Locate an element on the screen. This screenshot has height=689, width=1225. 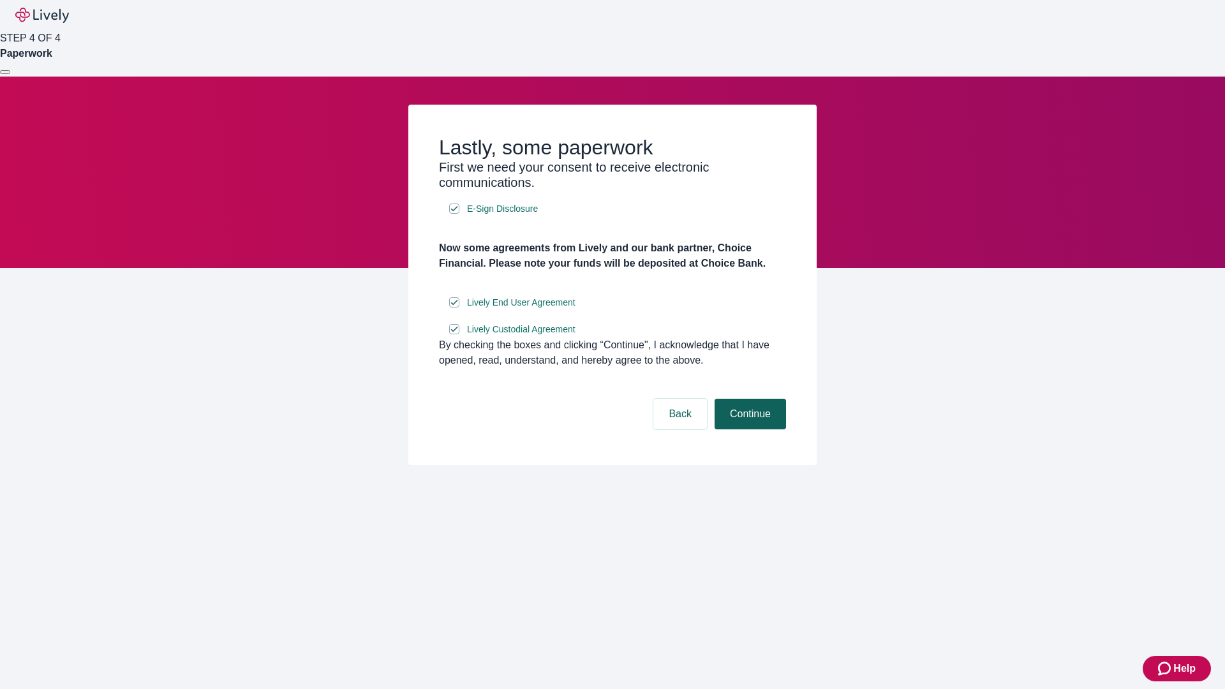
h3: First we need your consent to receive electronic communications. is located at coordinates (612, 175).